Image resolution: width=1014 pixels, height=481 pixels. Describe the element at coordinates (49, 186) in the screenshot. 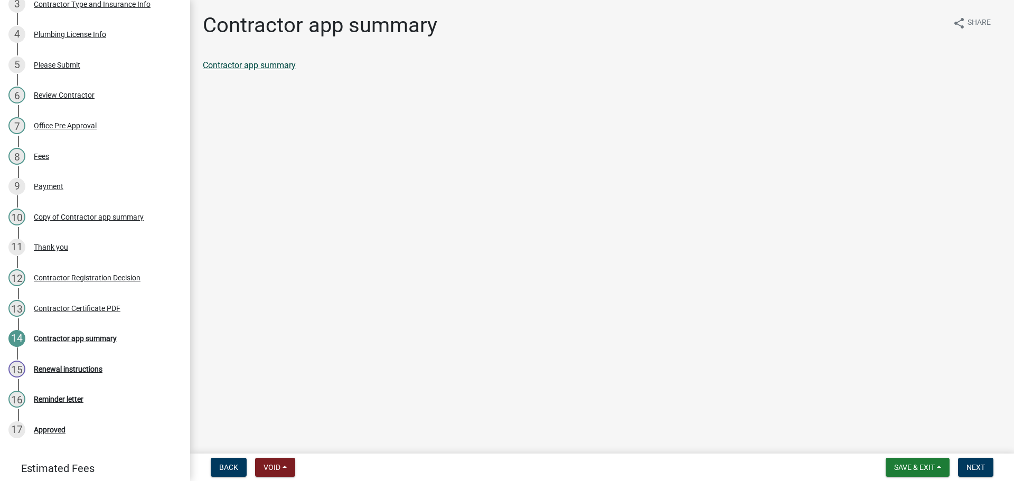

I see `div: Payment` at that location.